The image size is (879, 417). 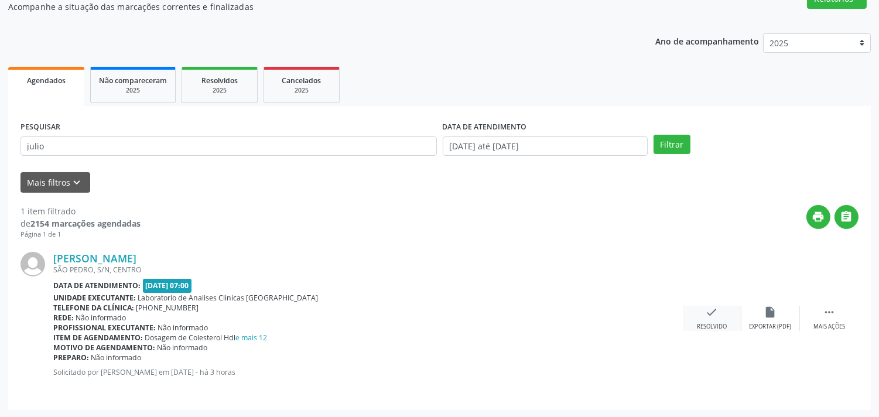 What do you see at coordinates (712, 312) in the screenshot?
I see `i: check` at bounding box center [712, 312].